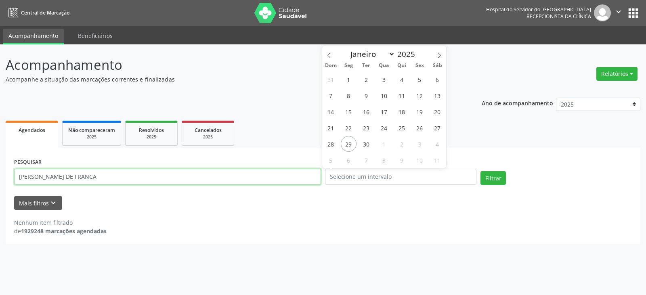  I want to click on span: Setembro 11, 2025, so click(402, 95).